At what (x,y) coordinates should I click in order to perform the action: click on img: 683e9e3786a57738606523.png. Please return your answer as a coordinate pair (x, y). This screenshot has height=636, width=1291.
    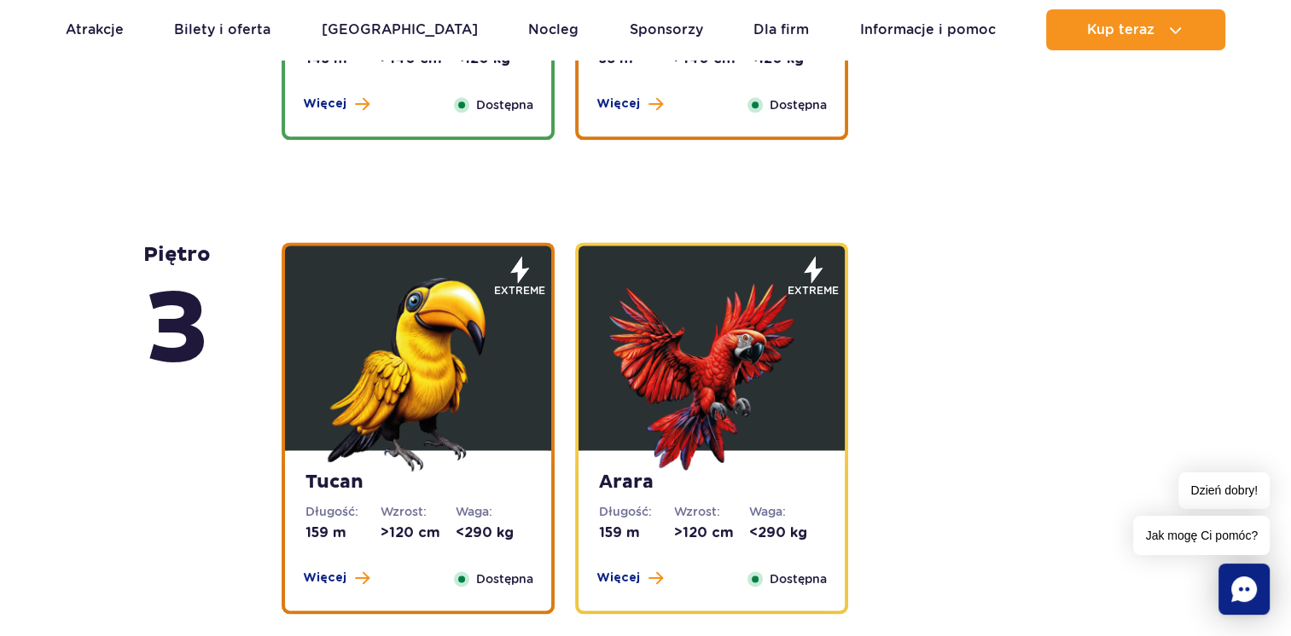
    Looking at the image, I should click on (418, 369).